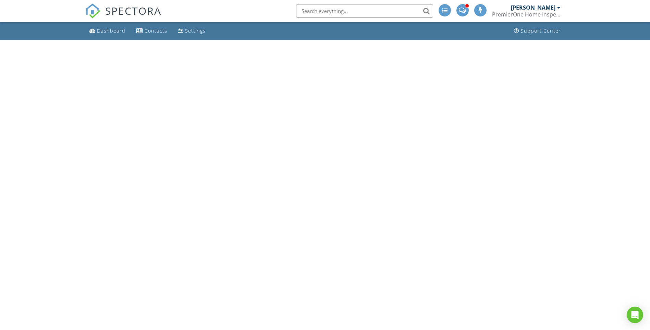 The image size is (650, 330). What do you see at coordinates (123, 16) in the screenshot?
I see `a: SPECTORA` at bounding box center [123, 16].